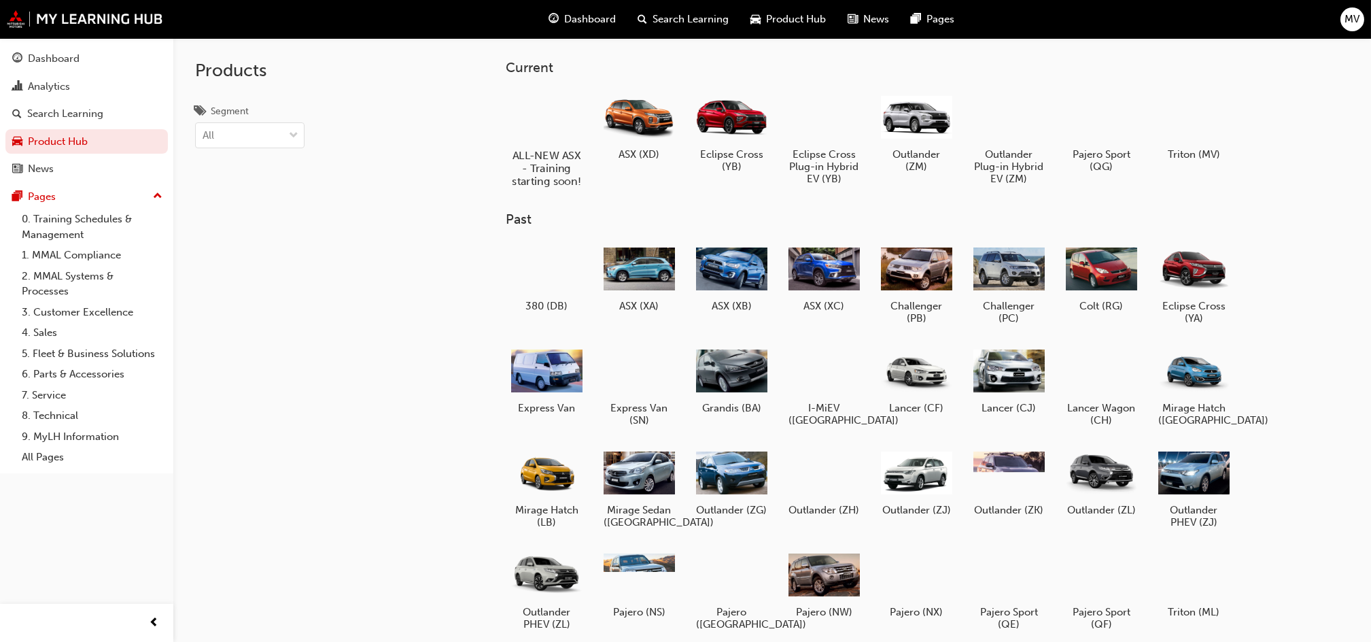  What do you see at coordinates (547, 168) in the screenshot?
I see `h5: ALL-NEW ASX - Training starting soon!` at bounding box center [547, 168].